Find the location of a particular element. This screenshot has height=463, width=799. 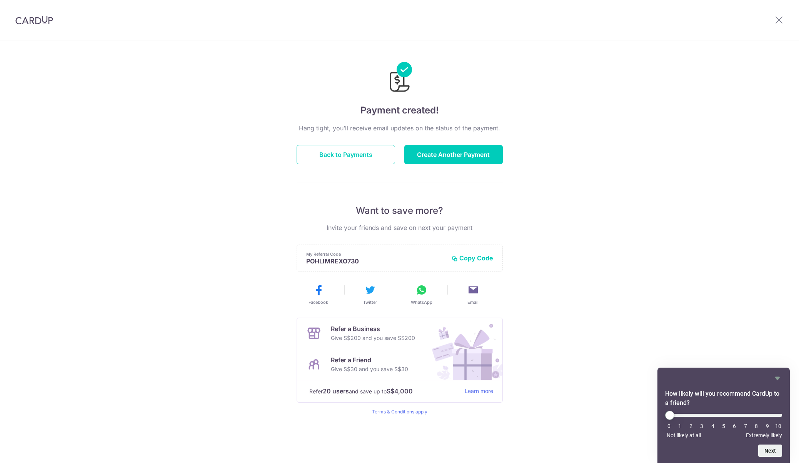

button: Twitter is located at coordinates (370, 295).